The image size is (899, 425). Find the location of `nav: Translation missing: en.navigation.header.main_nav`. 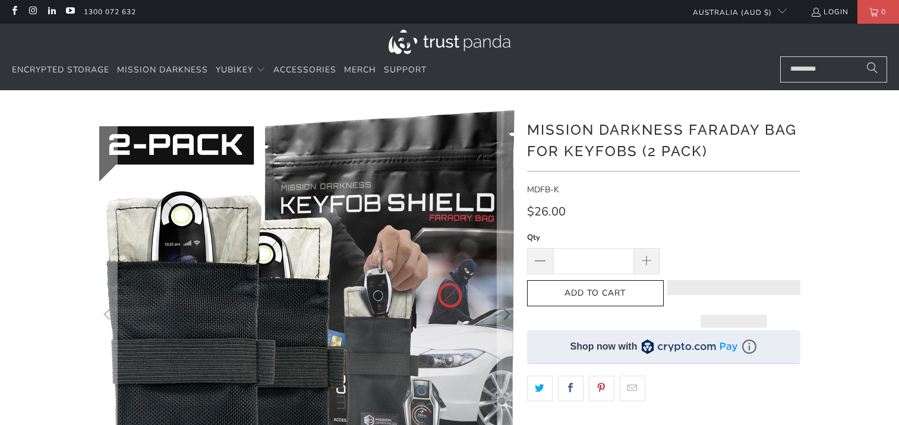

nav: Translation missing: en.navigation.header.main_nav is located at coordinates (219, 70).